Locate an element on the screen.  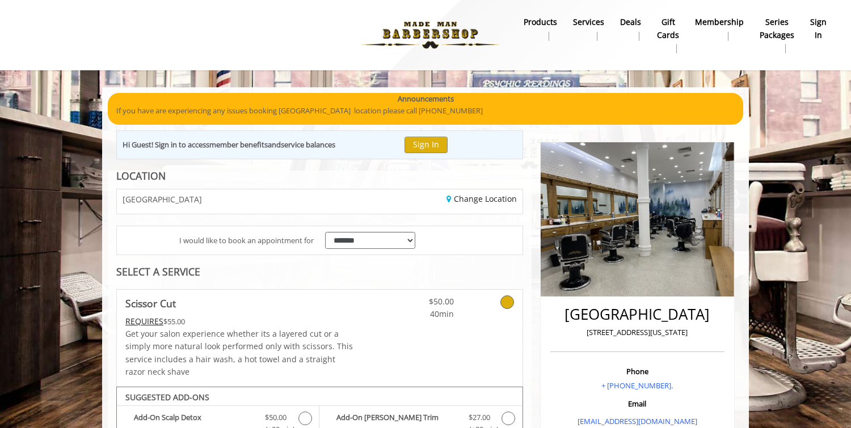
b: service balances is located at coordinates (308, 145).